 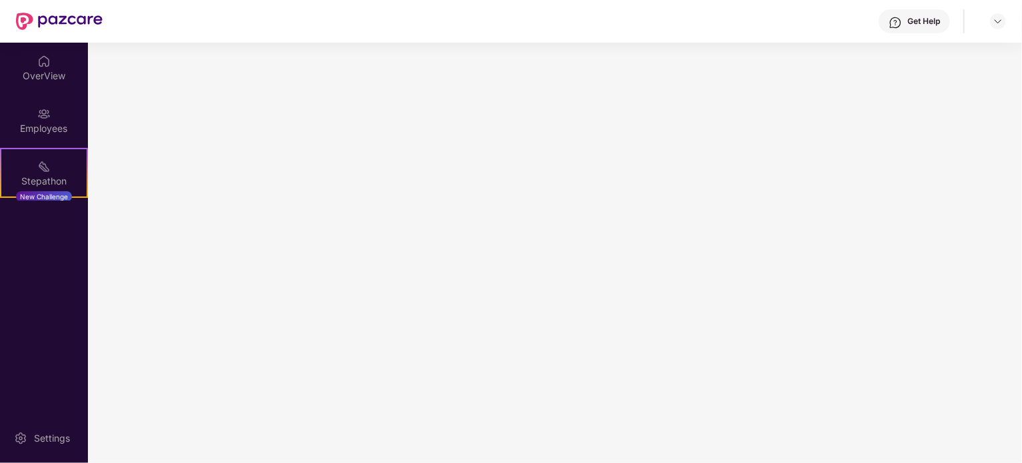 What do you see at coordinates (52, 438) in the screenshot?
I see `div: Settings` at bounding box center [52, 438].